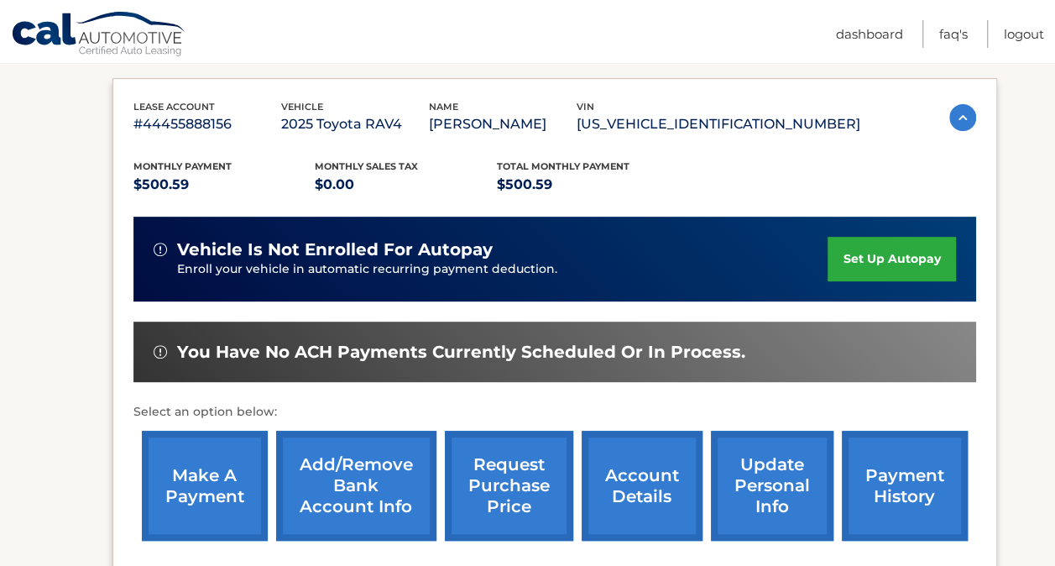 The height and width of the screenshot is (566, 1055). What do you see at coordinates (355, 124) in the screenshot?
I see `p: 2025 Toyota RAV4` at bounding box center [355, 124].